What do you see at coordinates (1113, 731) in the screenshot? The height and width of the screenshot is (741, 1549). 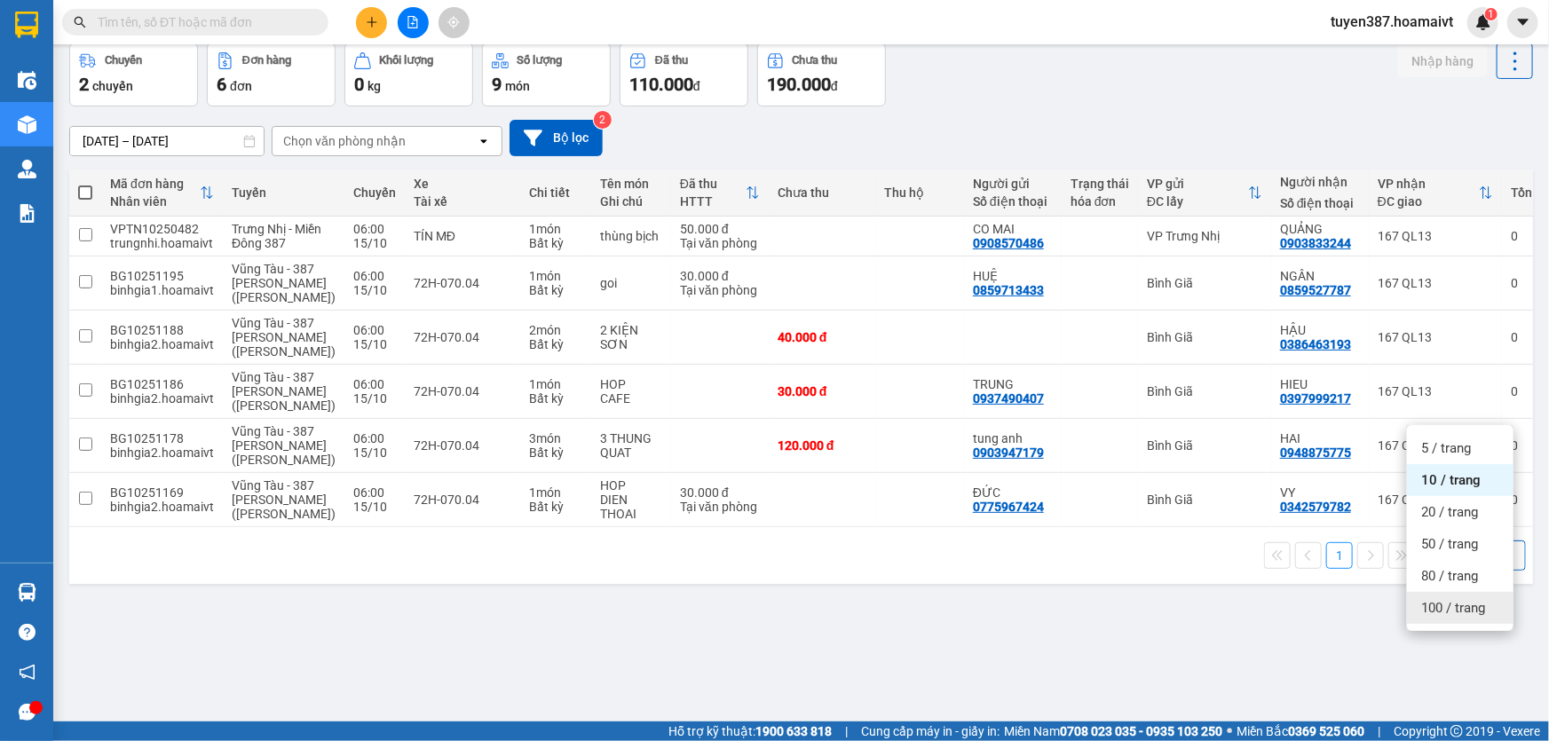 I see `span: Miền Nam` at bounding box center [1113, 731].